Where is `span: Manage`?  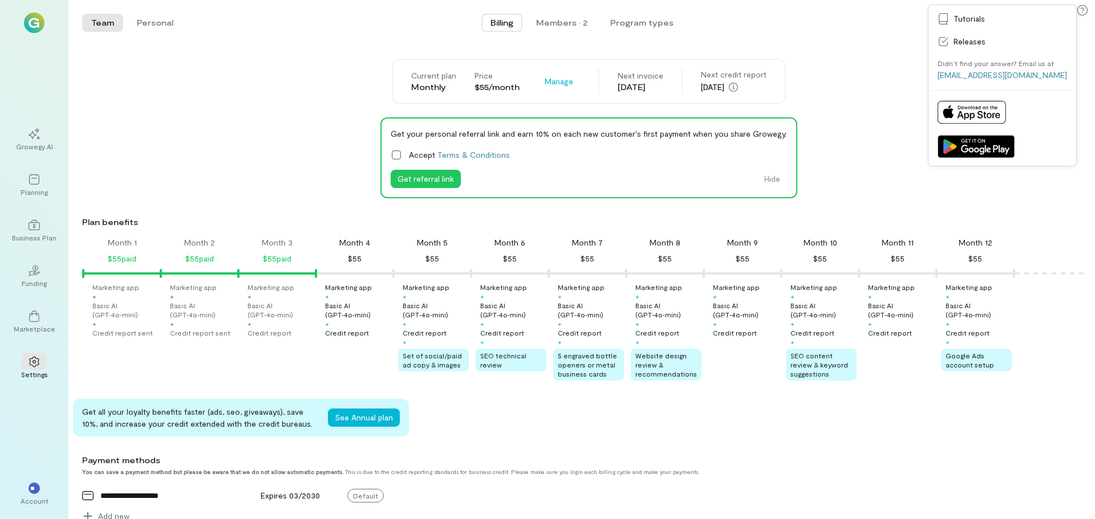 span: Manage is located at coordinates (559, 82).